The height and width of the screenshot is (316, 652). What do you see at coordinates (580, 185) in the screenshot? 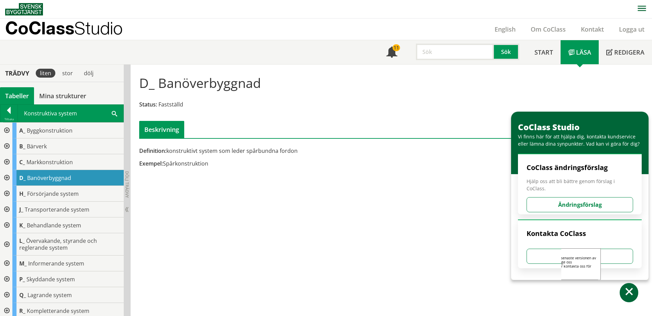
I see `span: Hjälp oss att bli bättre genom förslag i CoClass.` at bounding box center [580, 185].